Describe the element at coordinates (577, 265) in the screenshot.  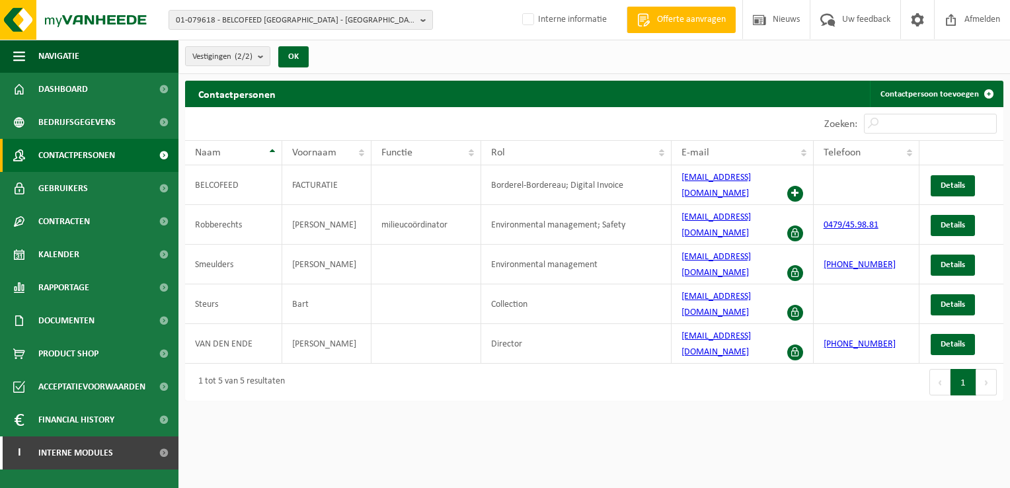
I see `td: Environmental management` at that location.